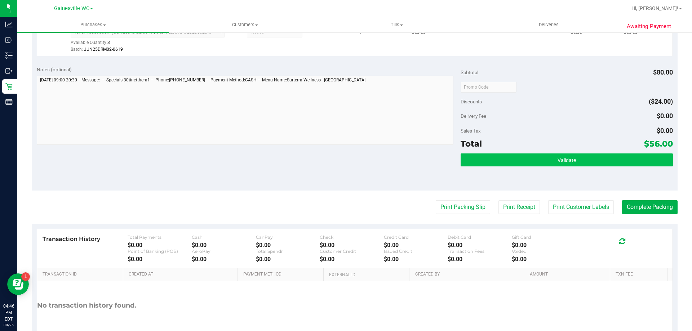 The height and width of the screenshot is (331, 692). Describe the element at coordinates (544, 237) in the screenshot. I see `div: Gift Card` at that location.